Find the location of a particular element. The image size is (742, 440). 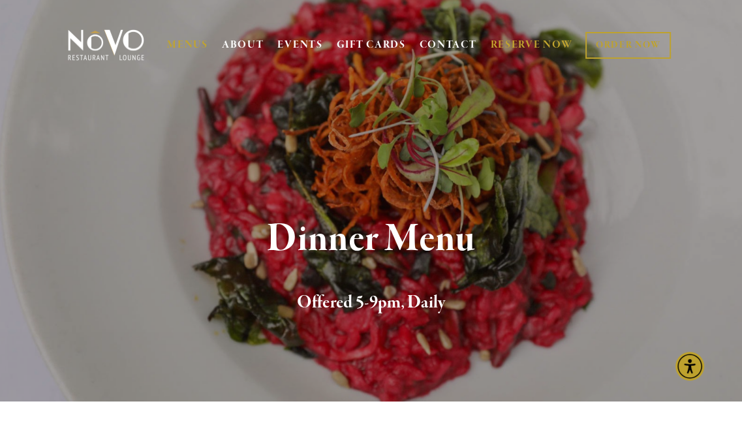

a: GIFT CARDS is located at coordinates (371, 45).